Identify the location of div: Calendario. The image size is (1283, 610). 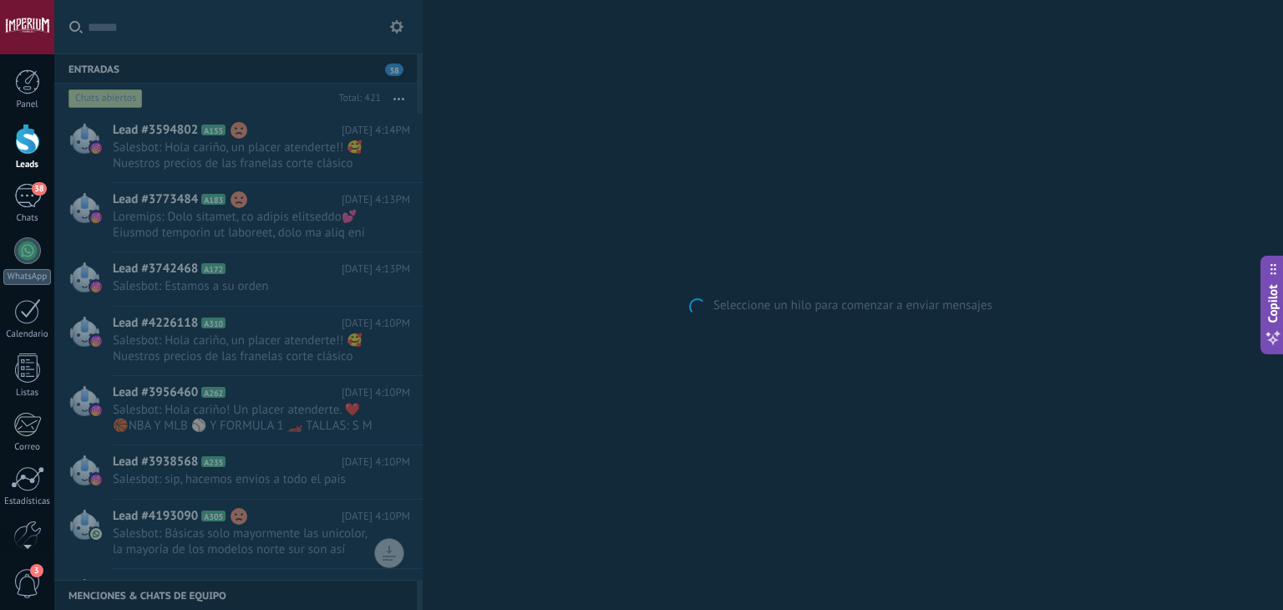
(28, 334).